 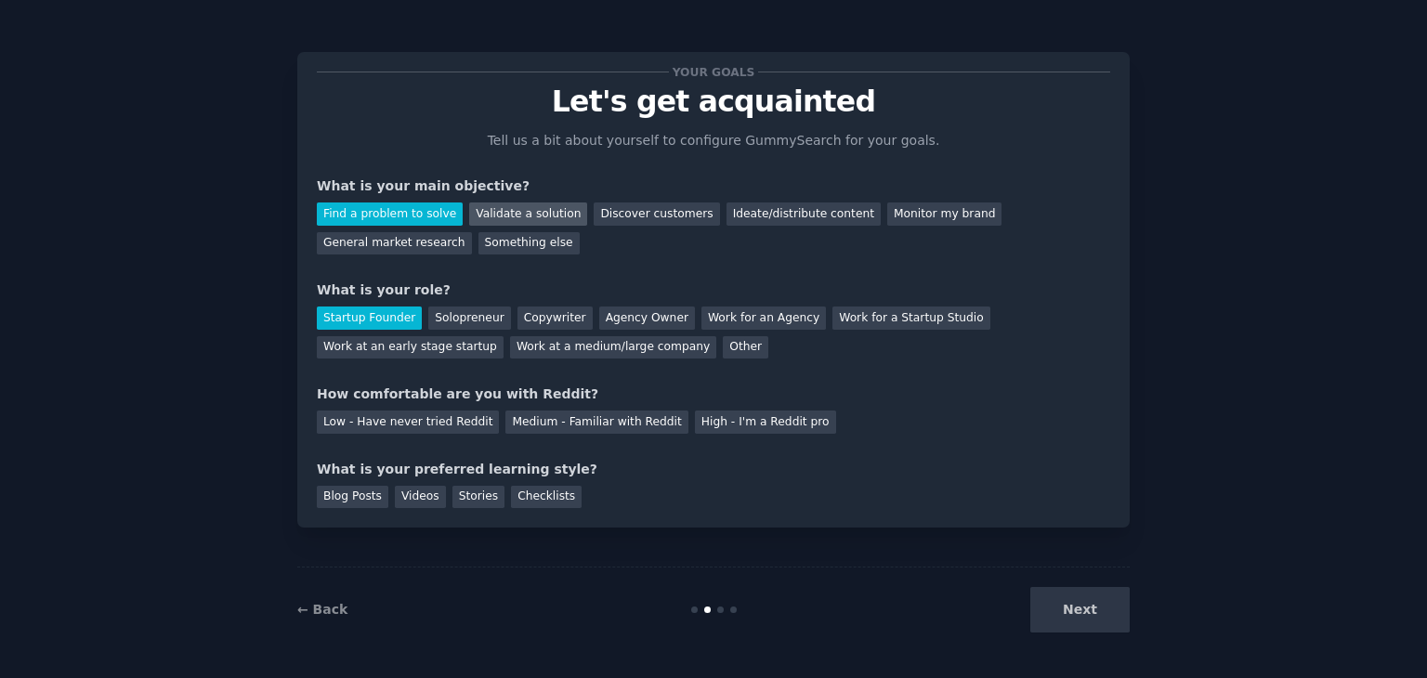 What do you see at coordinates (646, 318) in the screenshot?
I see `div: Agency Owner` at bounding box center [646, 318].